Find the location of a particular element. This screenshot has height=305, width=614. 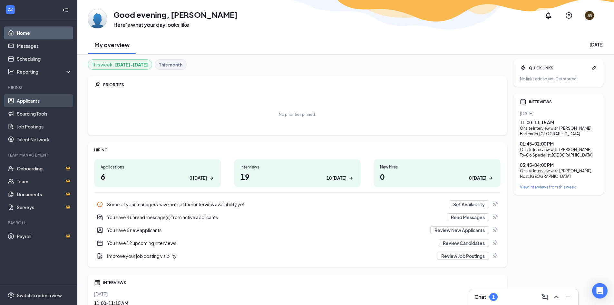

div: 01:45 - 02:00 PM is located at coordinates (559, 143).